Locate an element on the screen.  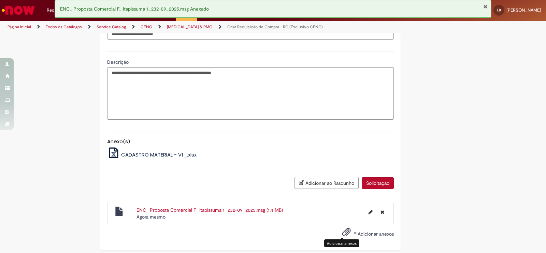
span: Adicionar anexos is located at coordinates (376, 234).